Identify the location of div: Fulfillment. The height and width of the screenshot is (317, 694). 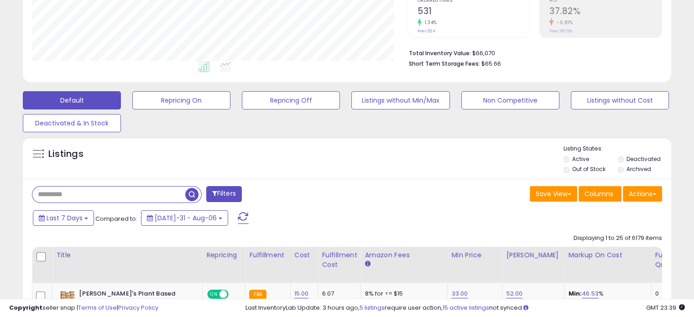
(267, 255).